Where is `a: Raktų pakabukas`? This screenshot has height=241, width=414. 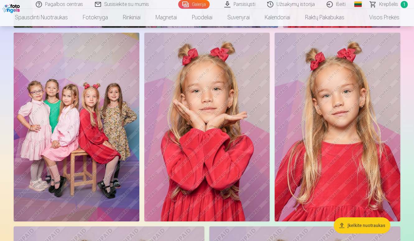
a: Raktų pakabukas is located at coordinates (325, 17).